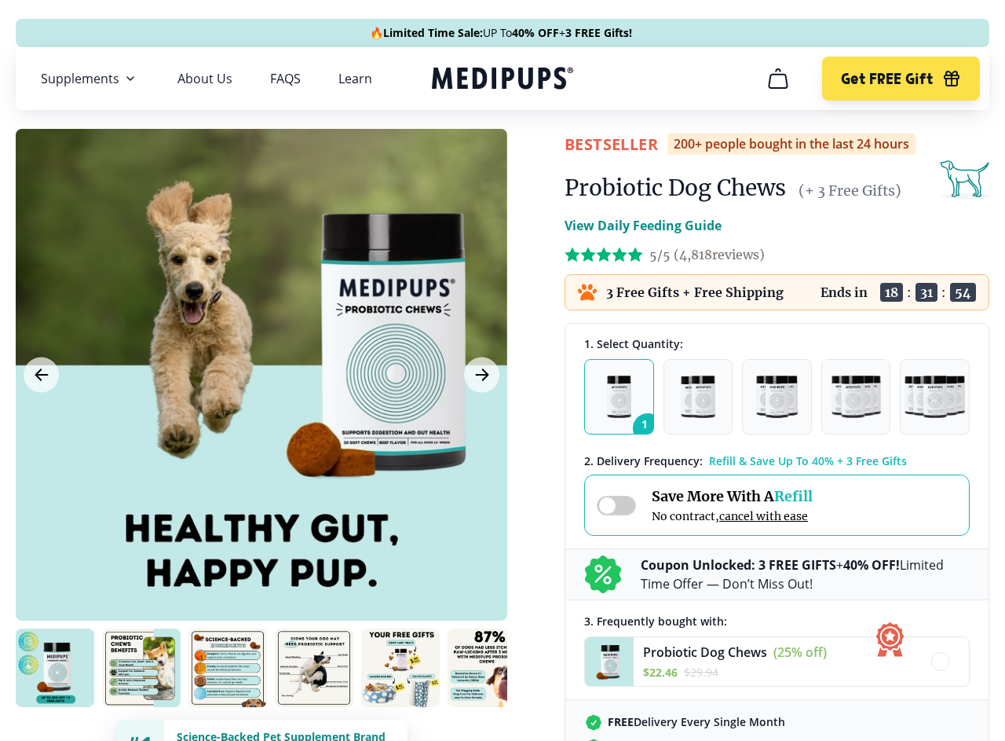  I want to click on p: Ends in, so click(844, 292).